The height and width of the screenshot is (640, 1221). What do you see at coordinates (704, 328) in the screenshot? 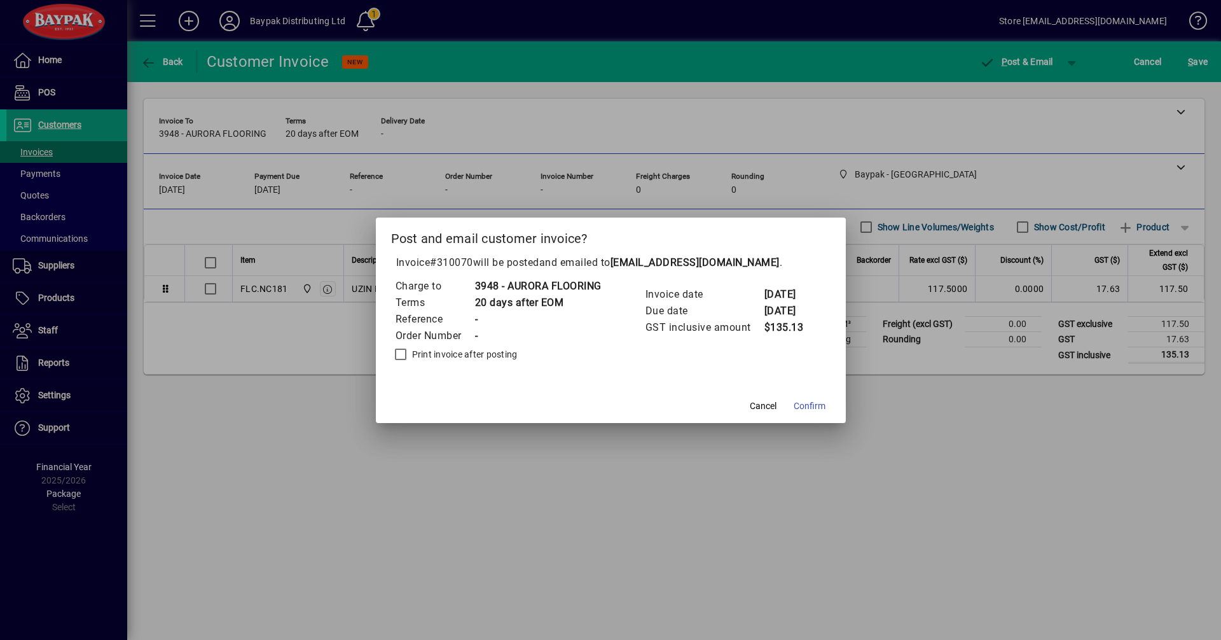
I see `td: GST inclusive amount` at bounding box center [704, 328].